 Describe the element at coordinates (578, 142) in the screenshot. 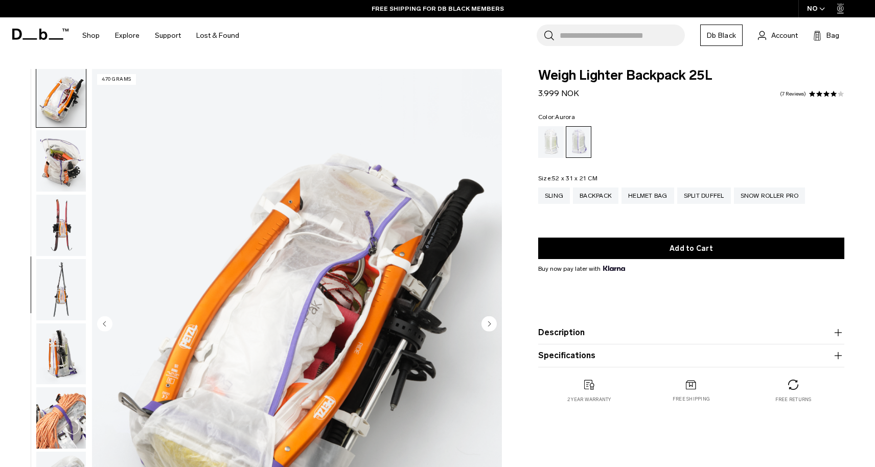

I see `a: Aurora` at that location.